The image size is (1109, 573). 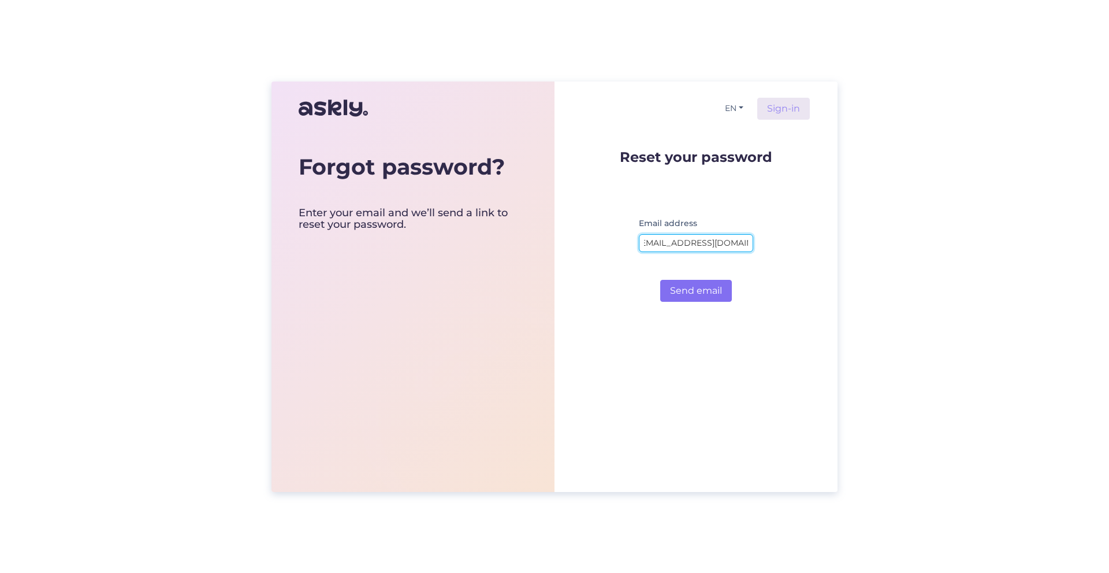 I want to click on p: Reset your password, so click(x=696, y=157).